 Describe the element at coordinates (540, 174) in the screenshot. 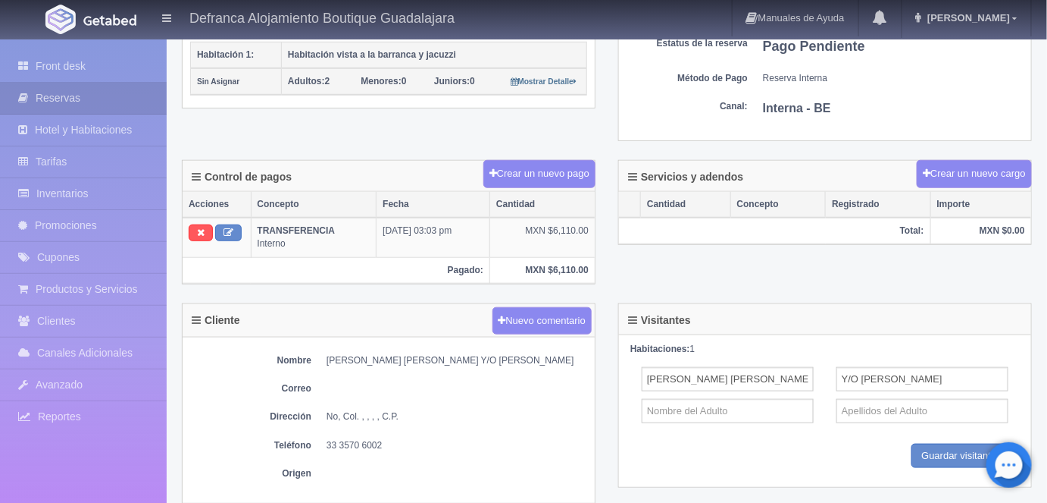

I see `button: Crear un nuevo pago` at that location.